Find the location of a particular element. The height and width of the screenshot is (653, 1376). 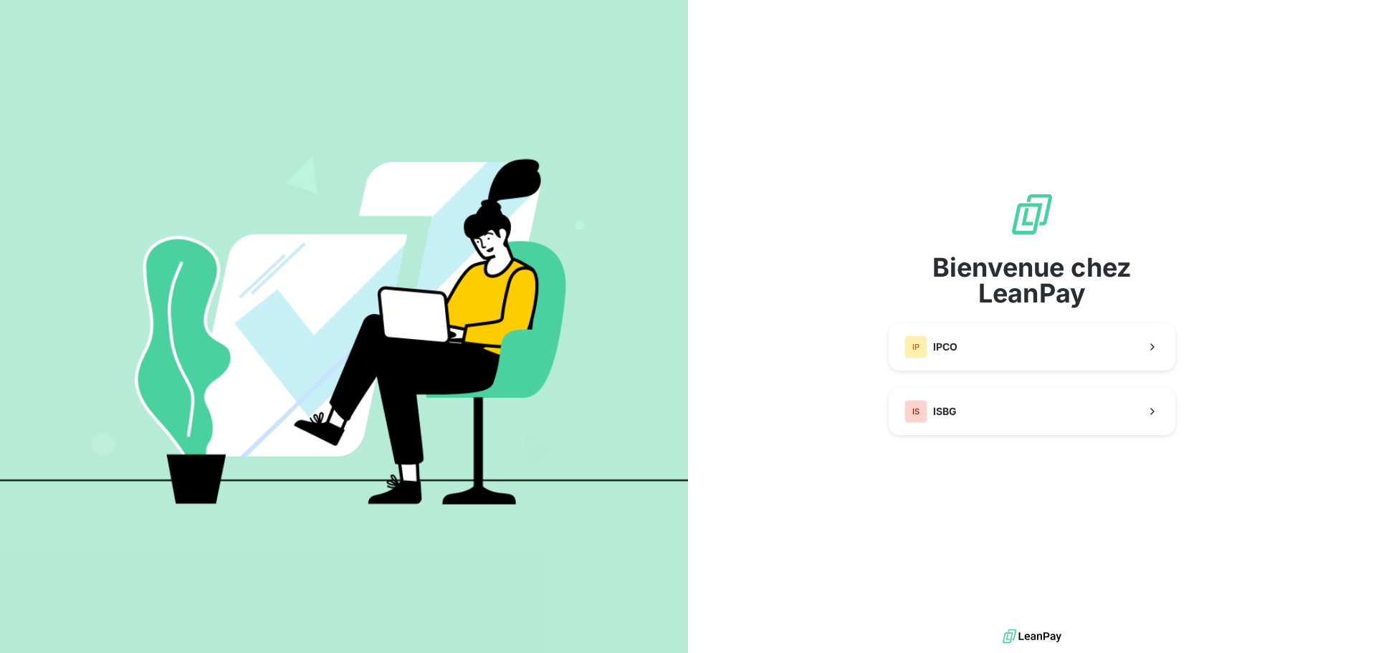

span: IPCO is located at coordinates (945, 347).